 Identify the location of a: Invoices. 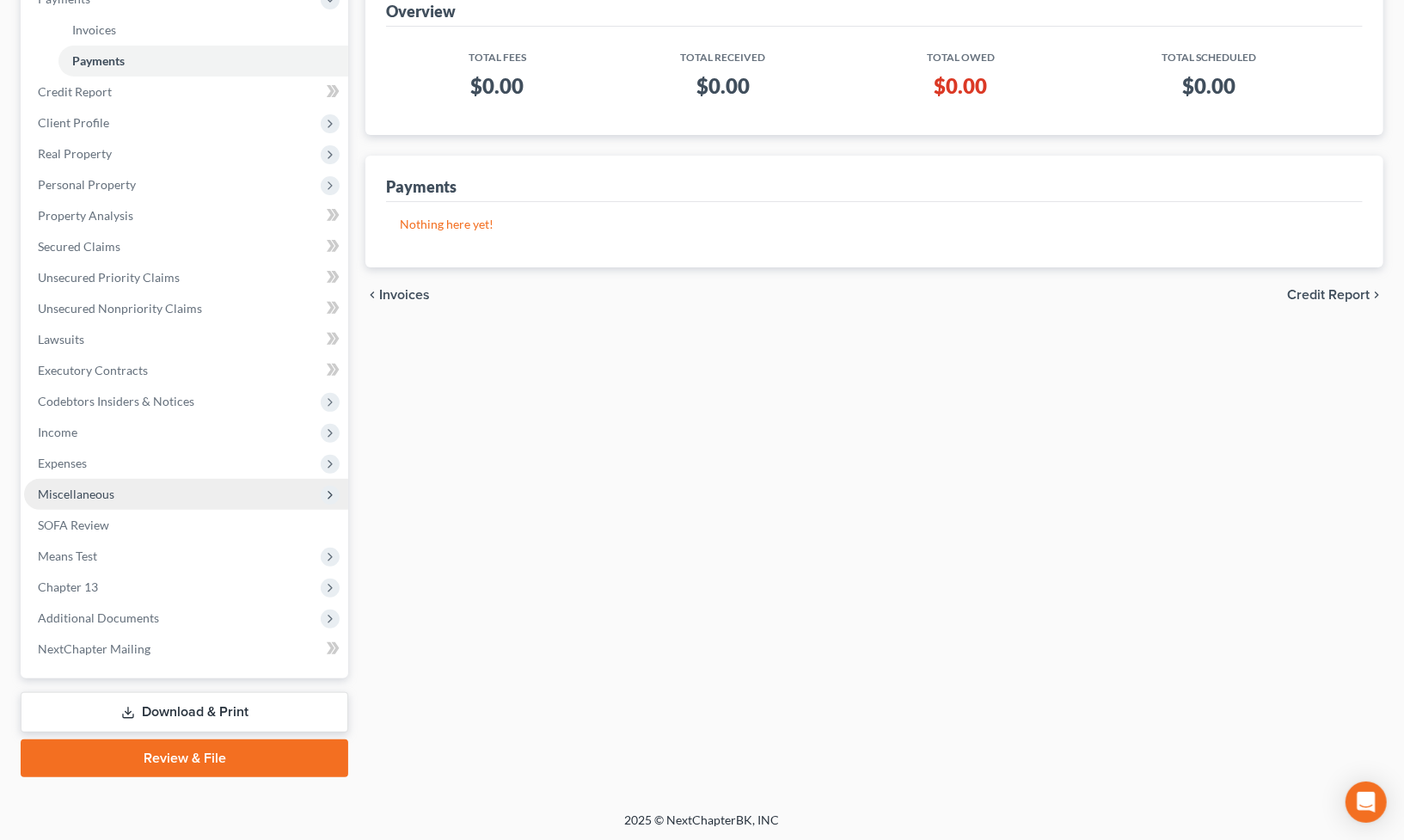
(203, 30).